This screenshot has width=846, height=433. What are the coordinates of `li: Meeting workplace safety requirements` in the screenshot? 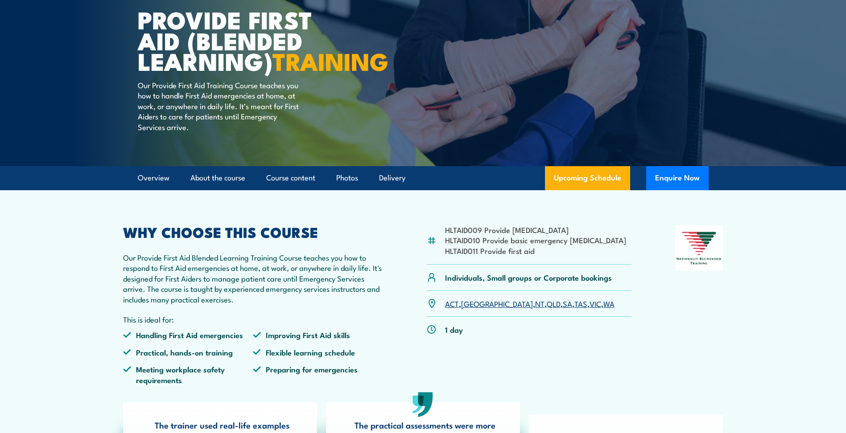 It's located at (188, 374).